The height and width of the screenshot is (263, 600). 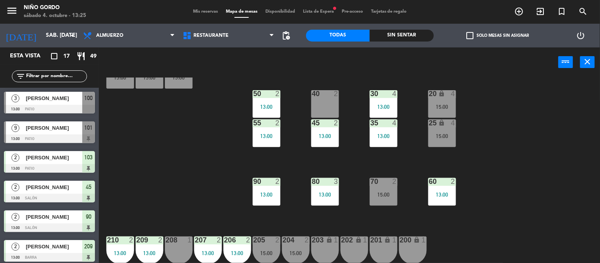 What do you see at coordinates (312, 94) in the screenshot?
I see `div: 40` at bounding box center [312, 94].